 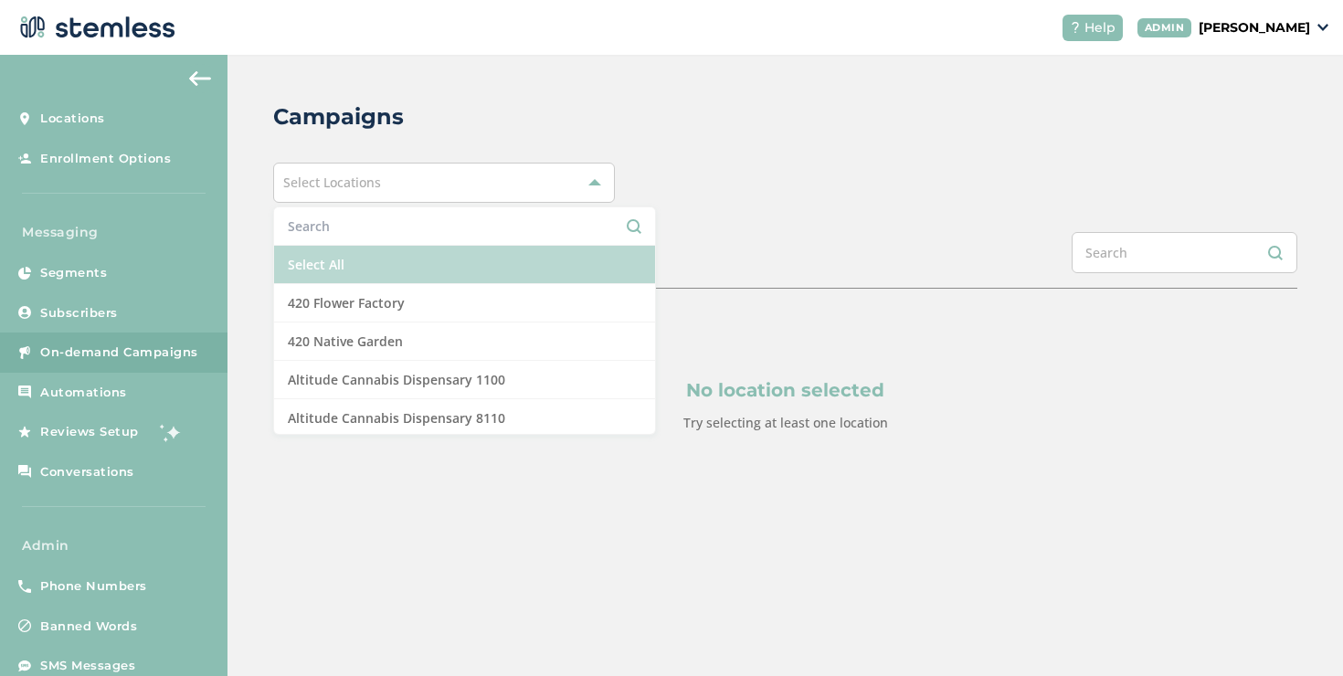 What do you see at coordinates (171, 432) in the screenshot?
I see `img: glitter-stars-b7820f95.gif` at bounding box center [171, 432].